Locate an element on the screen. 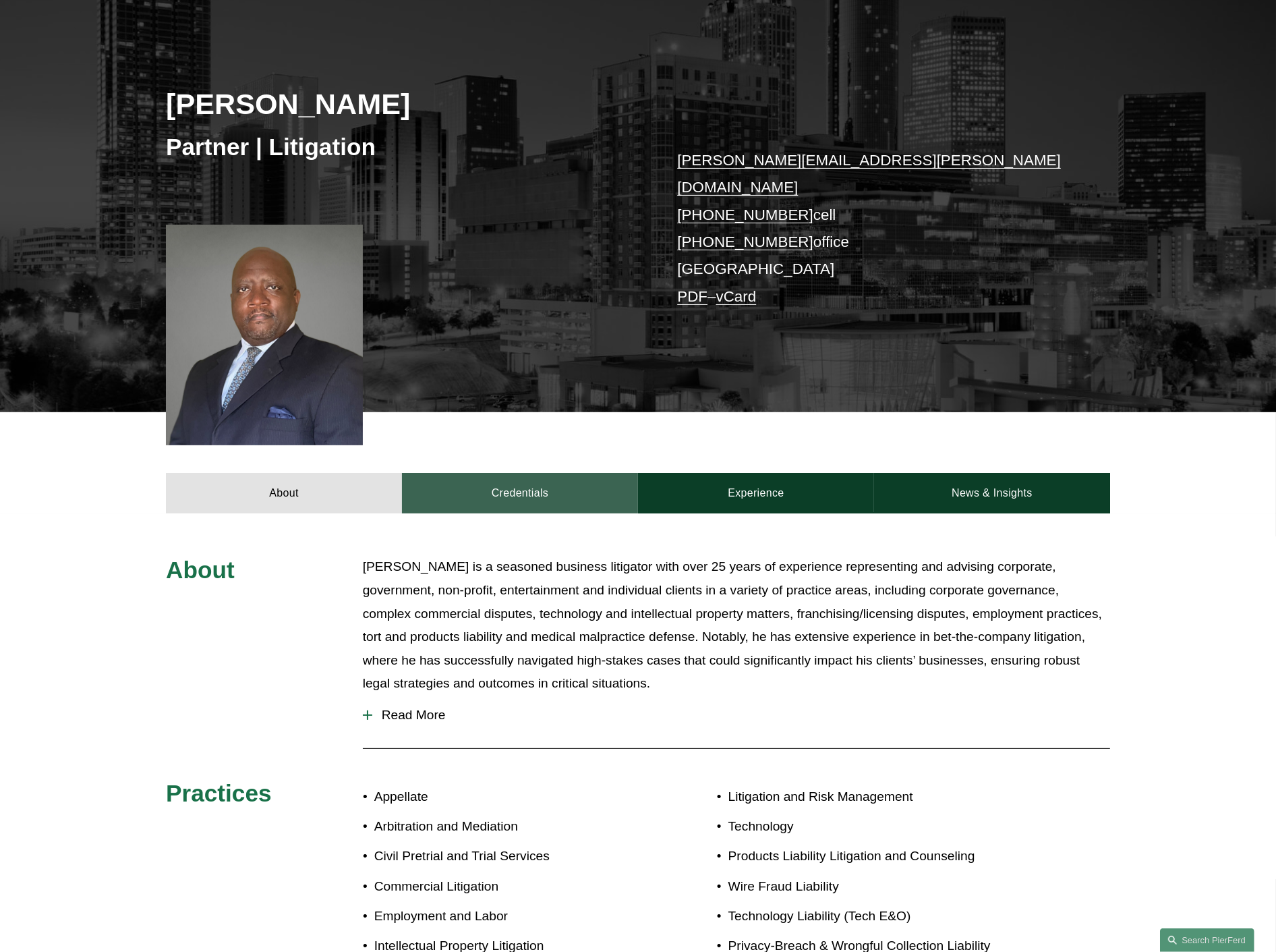 The height and width of the screenshot is (952, 1276). span: About is located at coordinates (201, 569).